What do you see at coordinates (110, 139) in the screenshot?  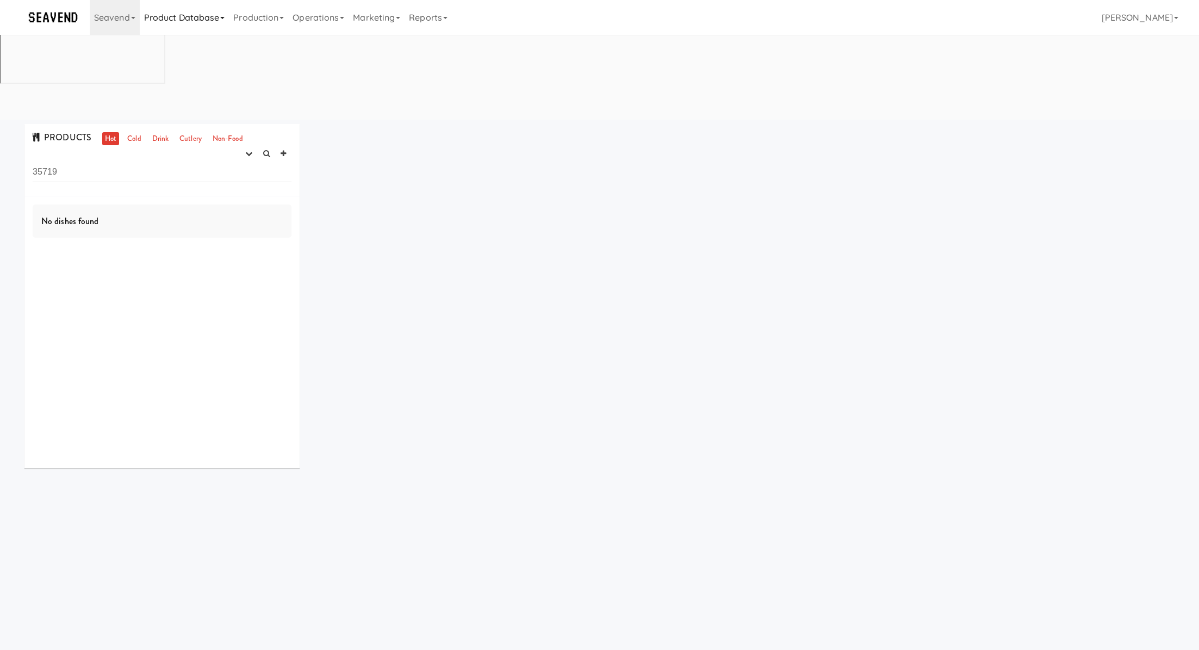 I see `a: Hot` at bounding box center [110, 139].